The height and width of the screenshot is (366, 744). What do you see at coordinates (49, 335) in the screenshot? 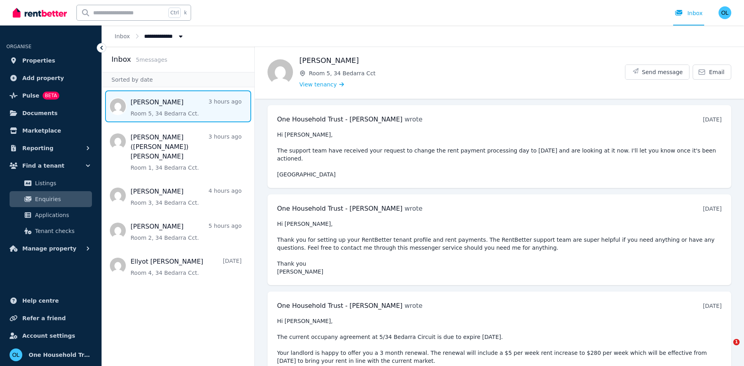
I see `span: Account settings` at bounding box center [49, 335].